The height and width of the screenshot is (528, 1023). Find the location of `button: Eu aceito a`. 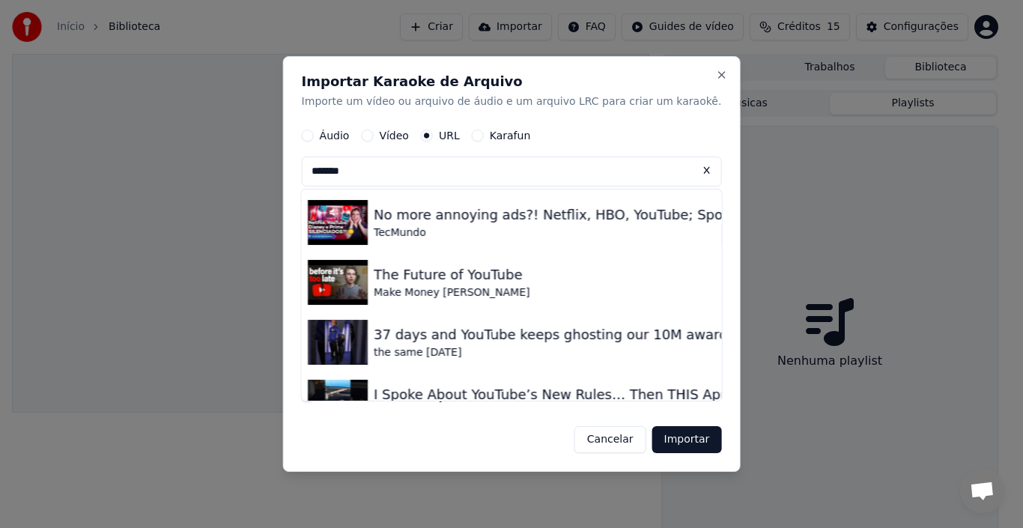

button: Eu aceito a is located at coordinates (474, 396).